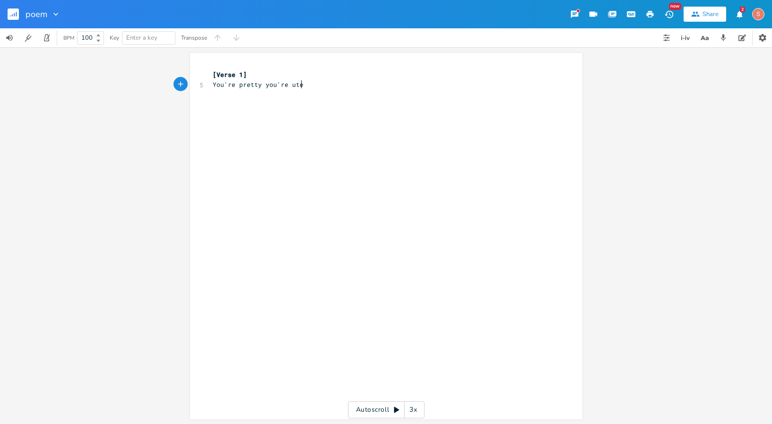 The height and width of the screenshot is (424, 772). Describe the element at coordinates (142, 38) in the screenshot. I see `span: Enter a key` at that location.